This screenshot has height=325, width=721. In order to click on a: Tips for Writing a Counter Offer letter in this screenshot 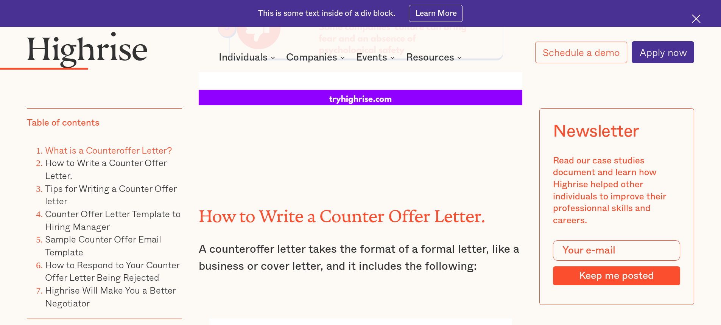, I will do `click(111, 195)`.